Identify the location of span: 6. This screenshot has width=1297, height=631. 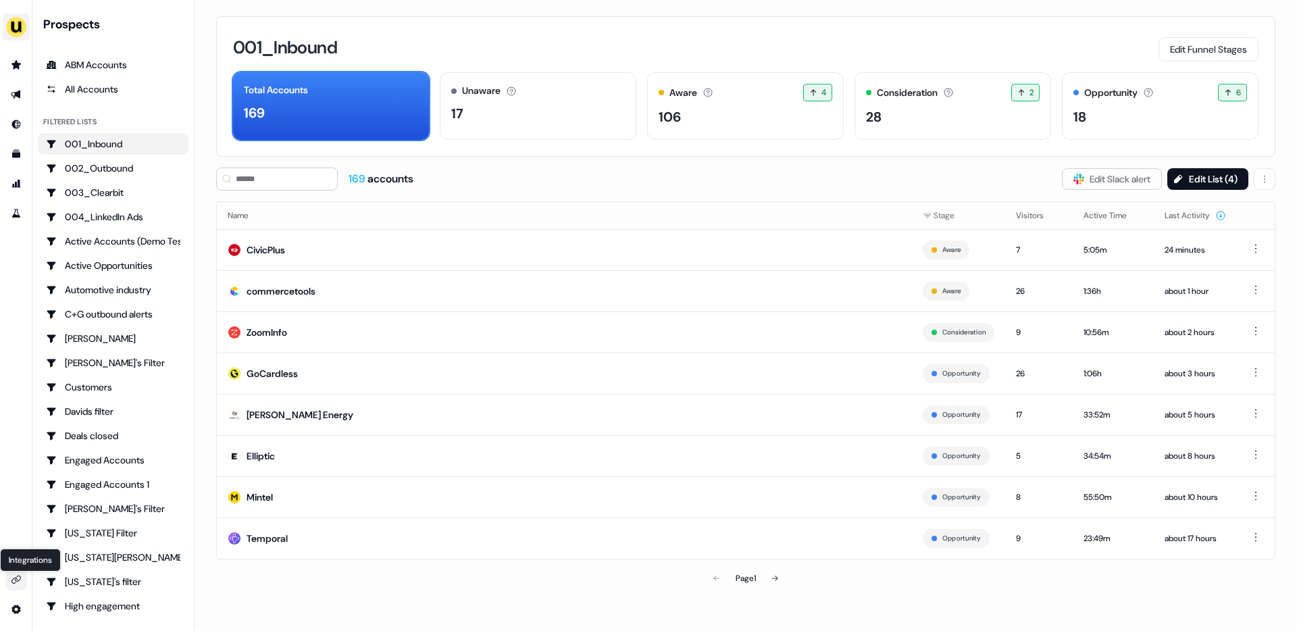
(1239, 93).